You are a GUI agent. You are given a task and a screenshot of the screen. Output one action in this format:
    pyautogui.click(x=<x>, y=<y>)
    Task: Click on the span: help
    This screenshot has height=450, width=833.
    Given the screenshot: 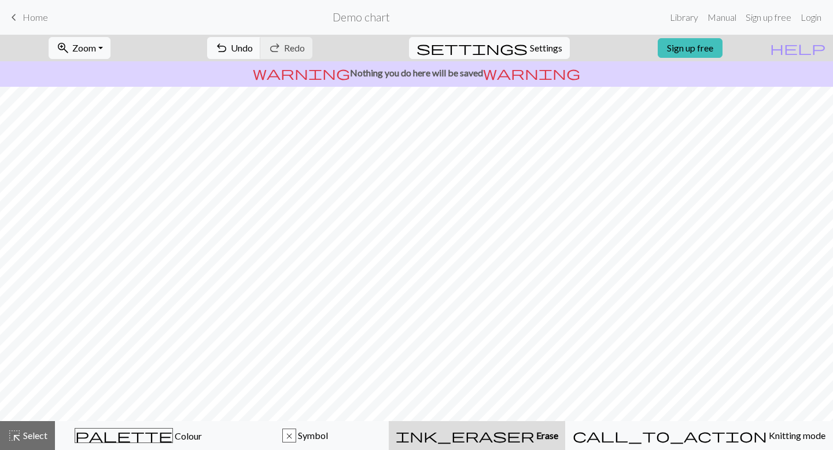 What is the action you would take?
    pyautogui.click(x=798, y=48)
    